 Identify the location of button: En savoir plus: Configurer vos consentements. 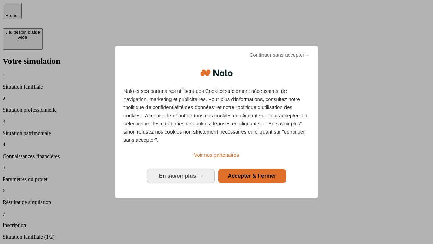
(181, 176).